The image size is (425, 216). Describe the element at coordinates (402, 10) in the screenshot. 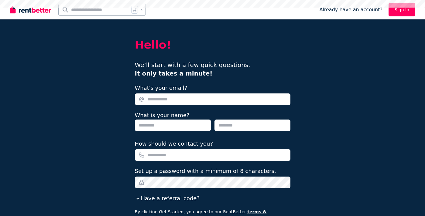

I see `a: Sign In` at that location.